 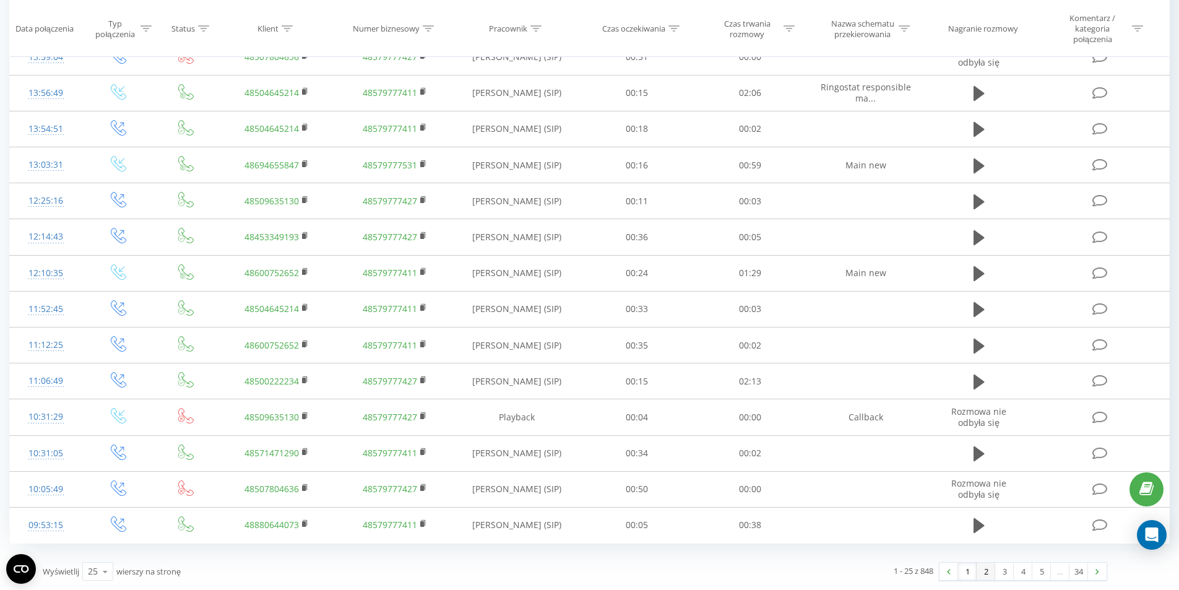 What do you see at coordinates (386, 28) in the screenshot?
I see `div: Numer biznesowy` at bounding box center [386, 28].